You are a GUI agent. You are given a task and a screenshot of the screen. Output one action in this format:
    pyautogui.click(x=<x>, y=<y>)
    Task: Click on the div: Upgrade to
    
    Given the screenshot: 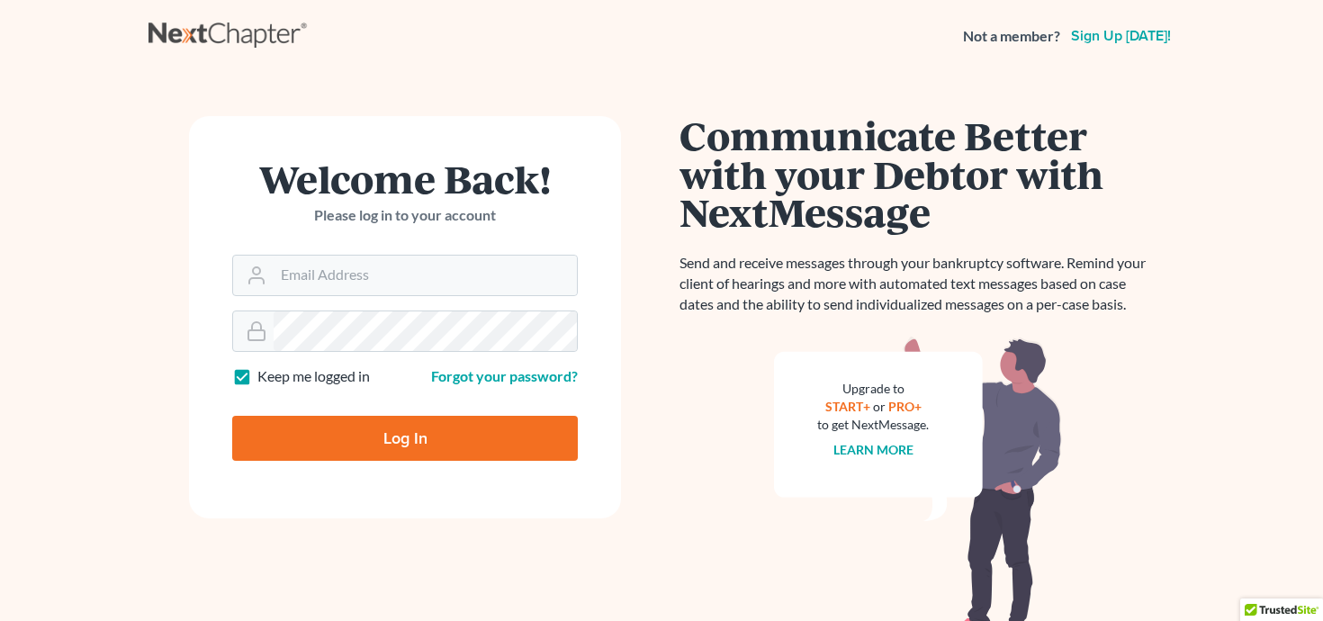 What is the action you would take?
    pyautogui.click(x=873, y=389)
    